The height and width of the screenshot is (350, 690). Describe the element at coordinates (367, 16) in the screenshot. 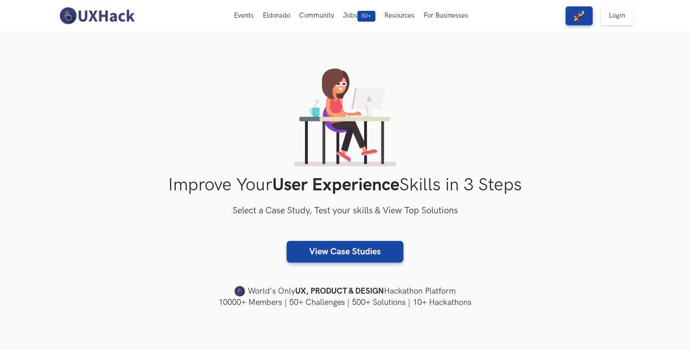

I see `span: 50+` at that location.